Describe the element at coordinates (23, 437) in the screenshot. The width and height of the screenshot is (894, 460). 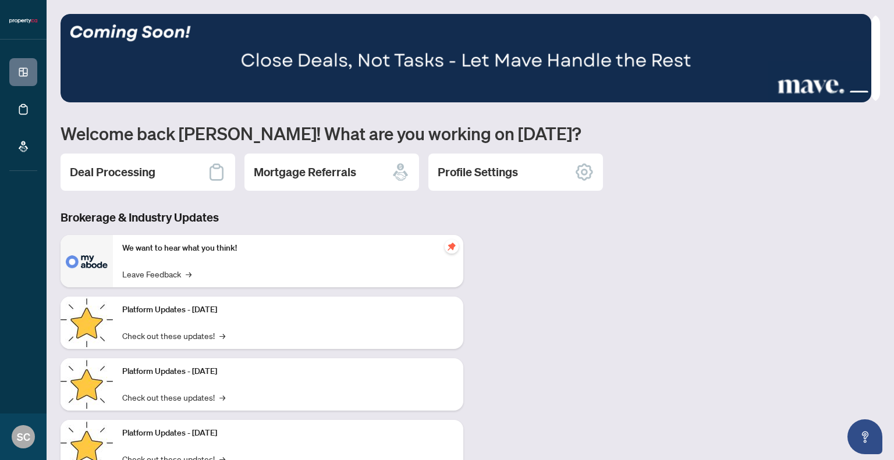
I see `span: SC` at that location.